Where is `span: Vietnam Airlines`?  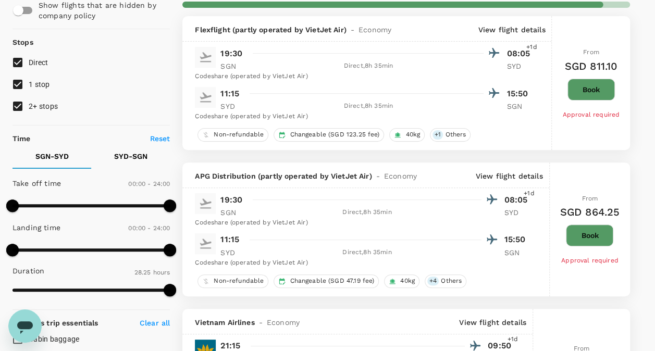
span: Vietnam Airlines is located at coordinates (225, 323).